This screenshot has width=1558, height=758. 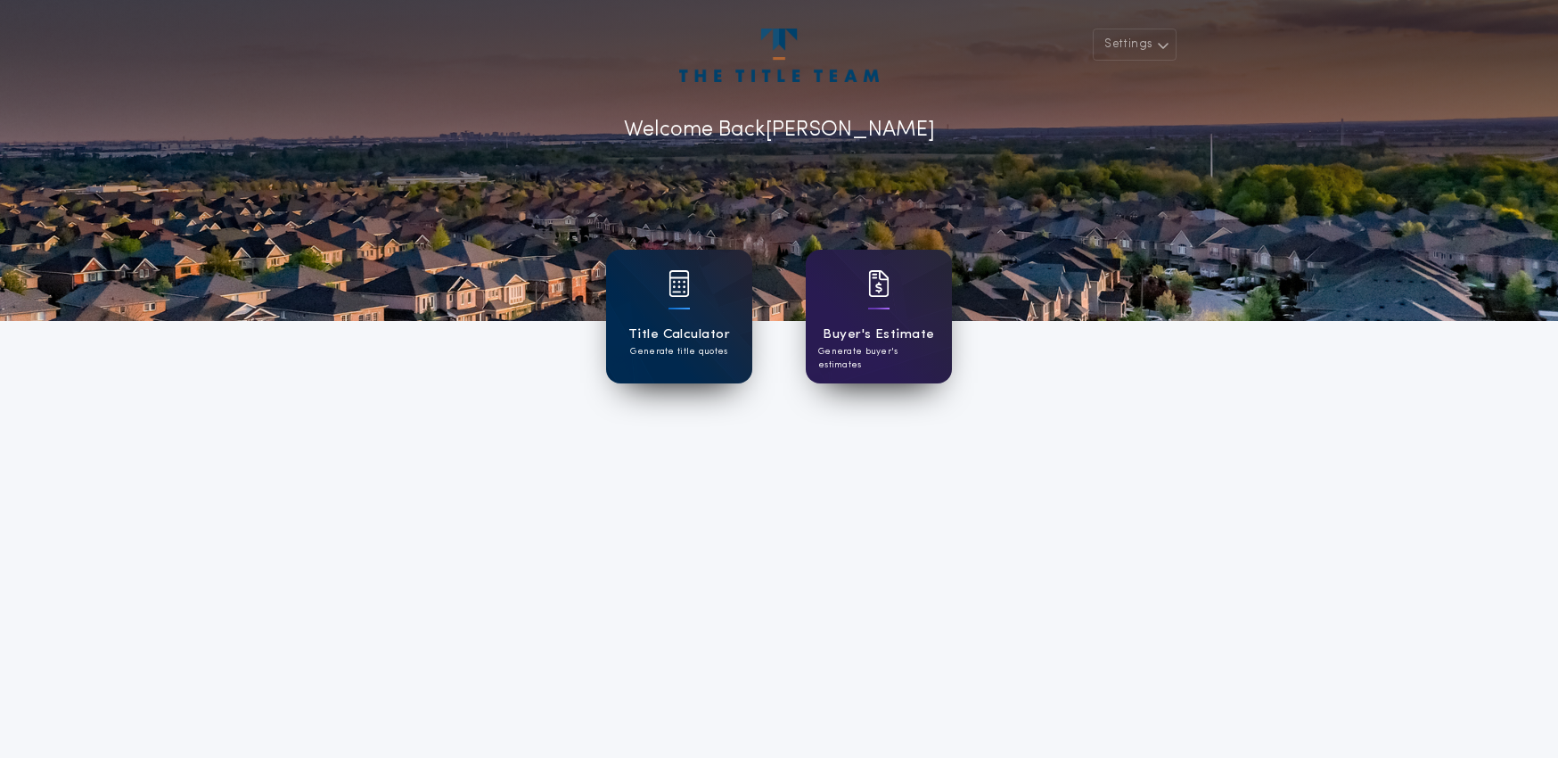 What do you see at coordinates (1135, 45) in the screenshot?
I see `button: Settings` at bounding box center [1135, 45].